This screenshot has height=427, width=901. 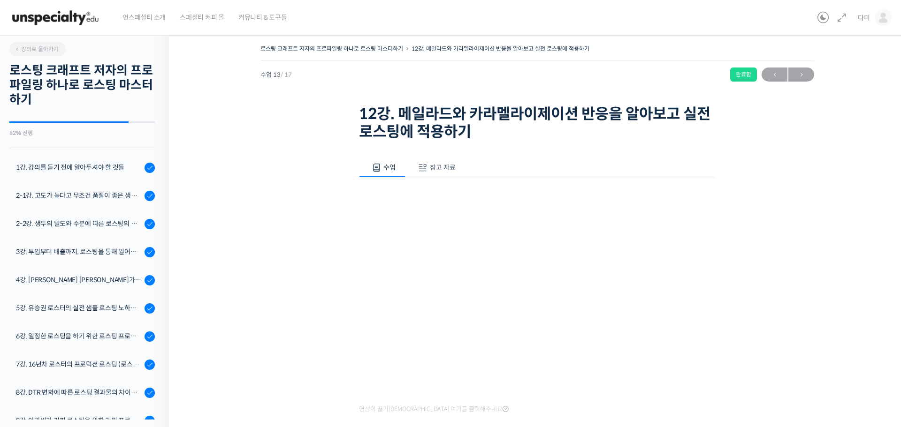 I want to click on span: 참고 자료, so click(x=442, y=168).